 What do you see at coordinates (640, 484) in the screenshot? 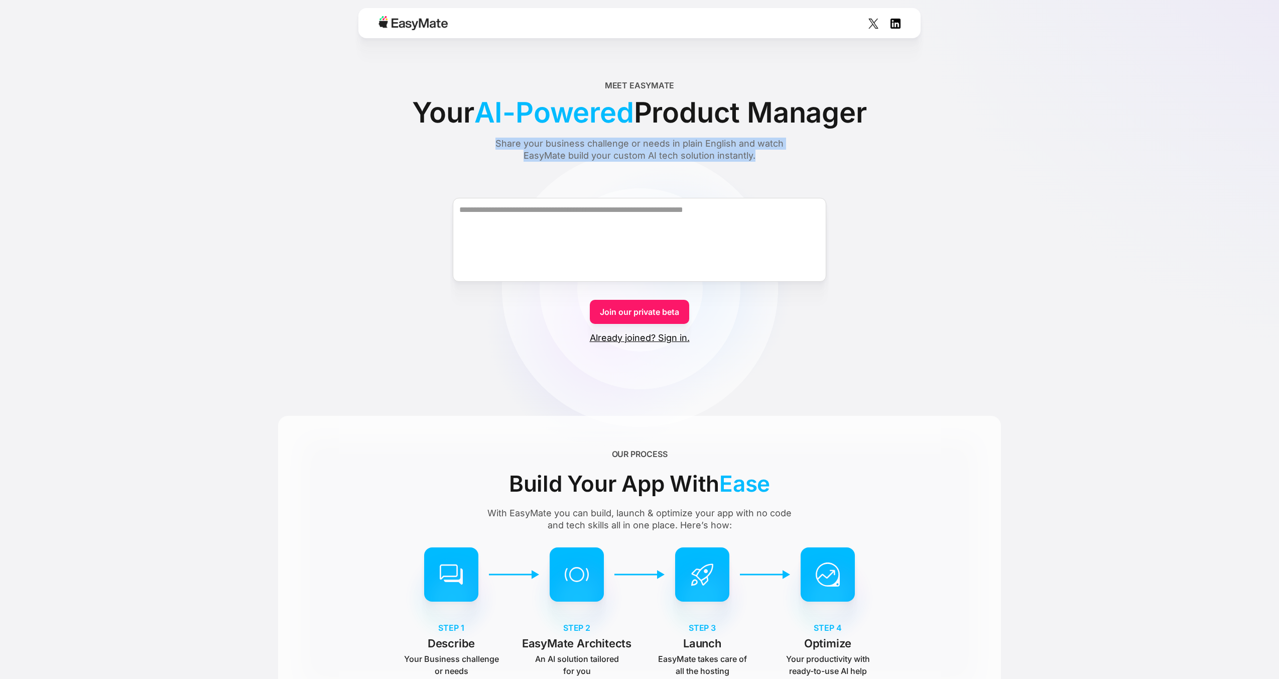
I see `div: Build Your App With` at bounding box center [640, 484].